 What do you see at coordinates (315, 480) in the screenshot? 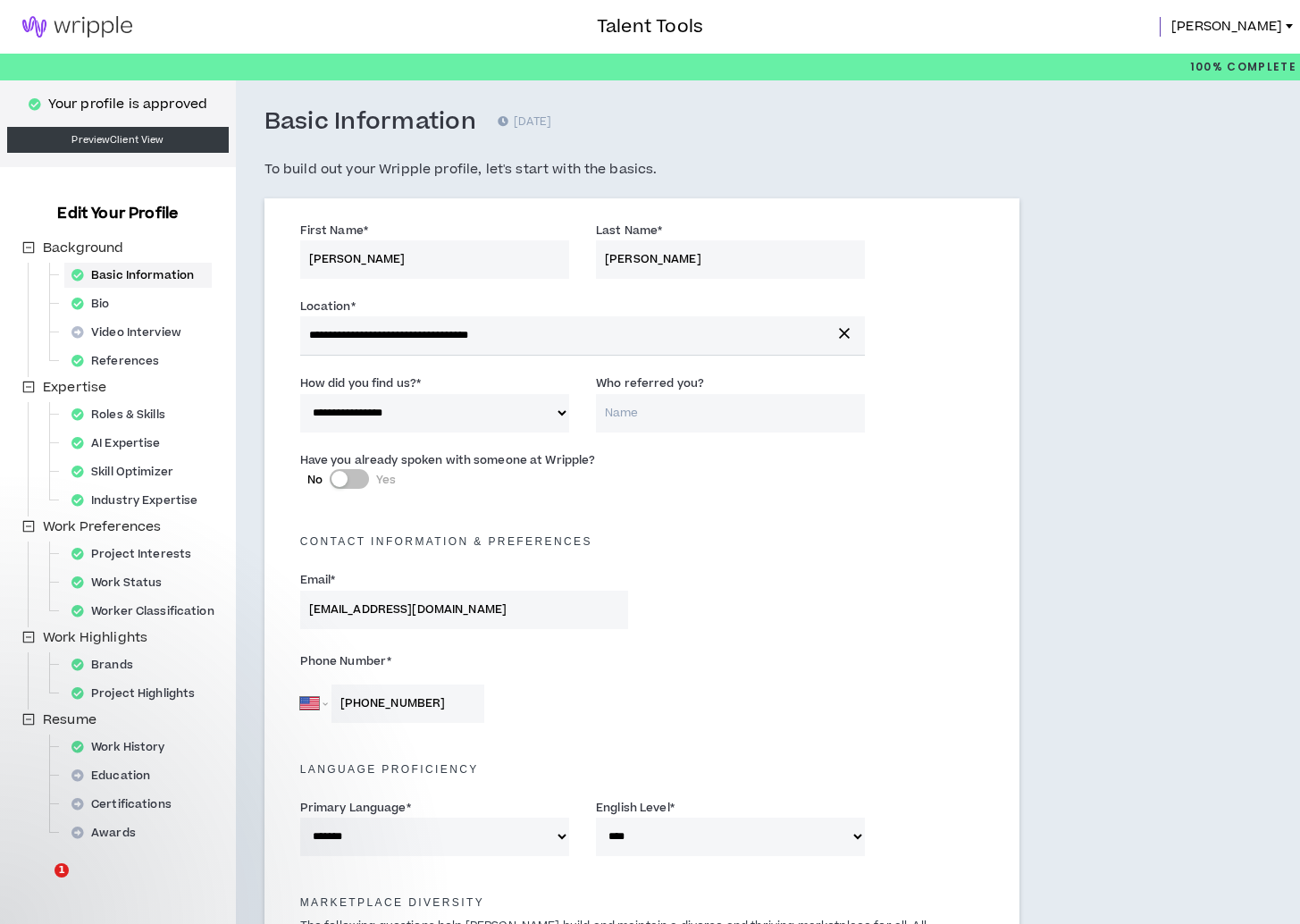
I see `span: No` at bounding box center [315, 480].